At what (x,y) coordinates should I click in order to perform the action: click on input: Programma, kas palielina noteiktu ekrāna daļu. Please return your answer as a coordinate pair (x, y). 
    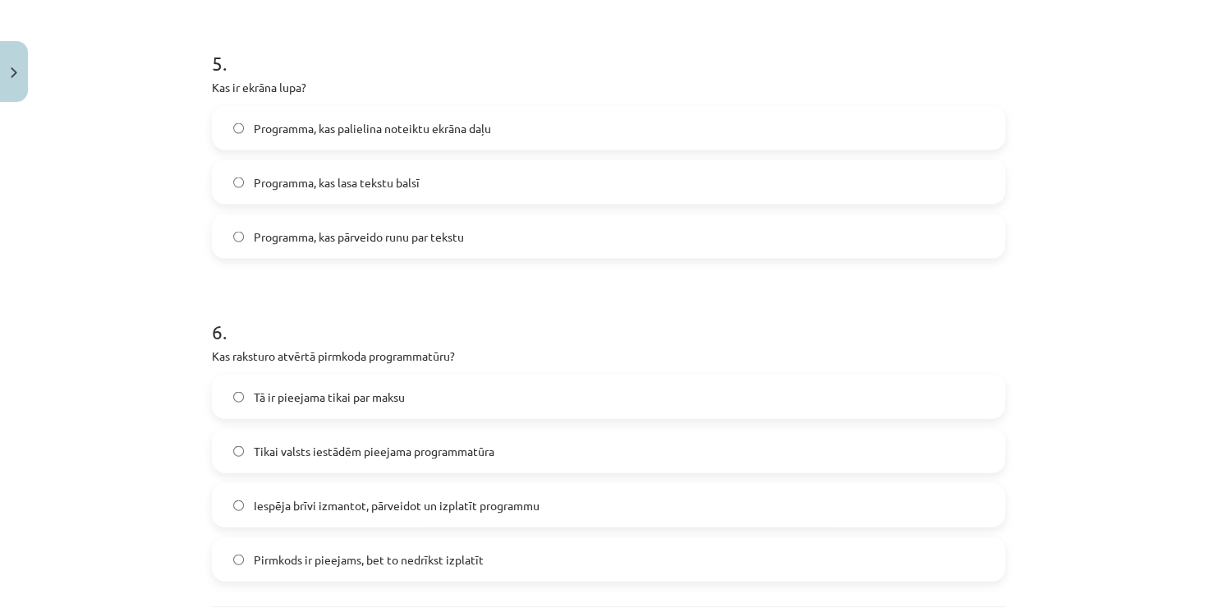
    Looking at the image, I should click on (238, 128).